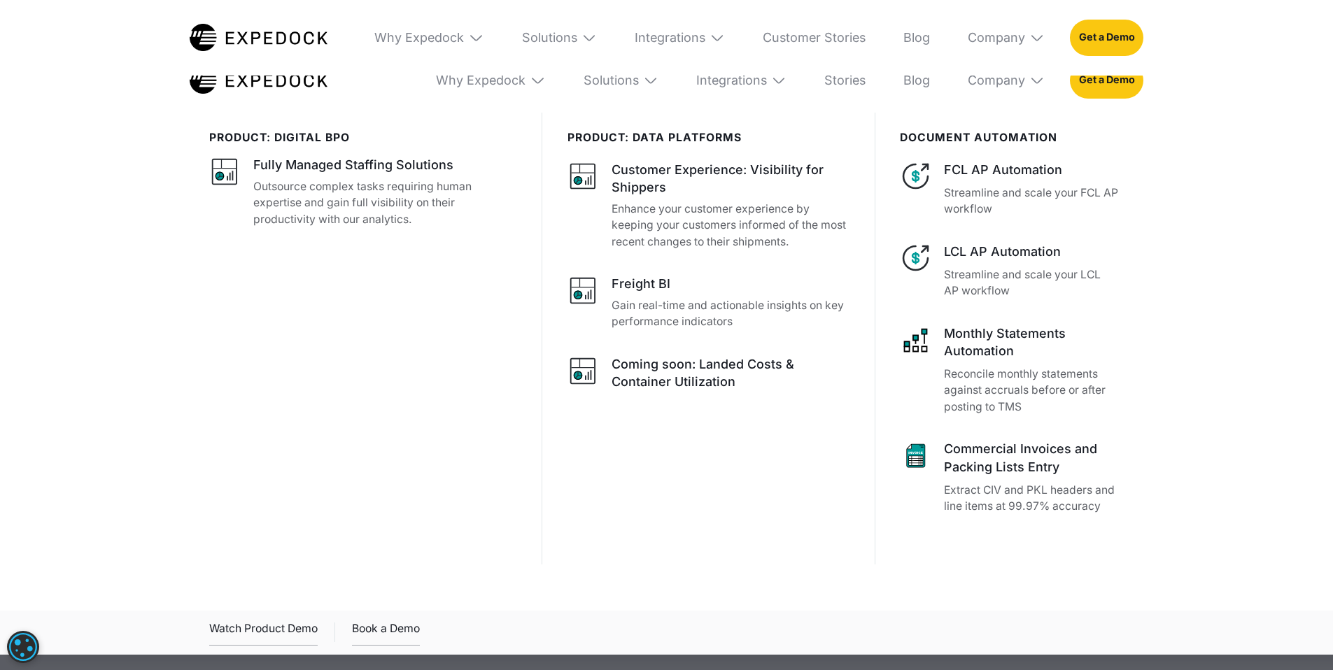 This screenshot has height=670, width=1333. What do you see at coordinates (708, 375) in the screenshot?
I see `a: Coming soon: Landed Costs & Container Utilization` at bounding box center [708, 375].